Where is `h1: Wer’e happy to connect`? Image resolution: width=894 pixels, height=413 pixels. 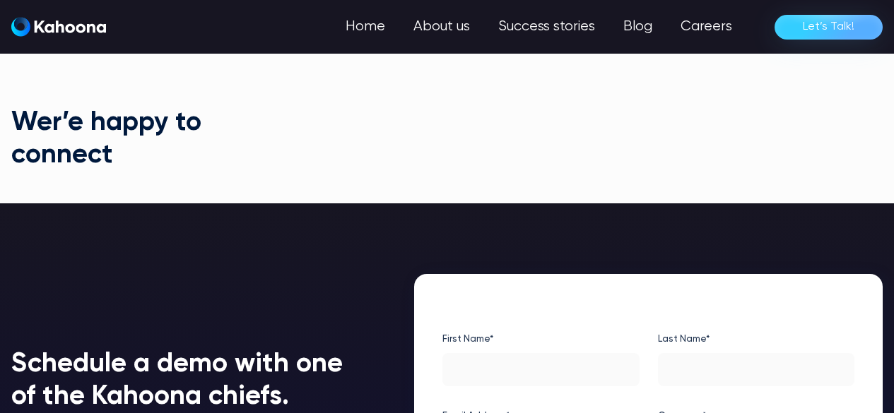 h1: Wer’e happy to connect is located at coordinates (111, 139).